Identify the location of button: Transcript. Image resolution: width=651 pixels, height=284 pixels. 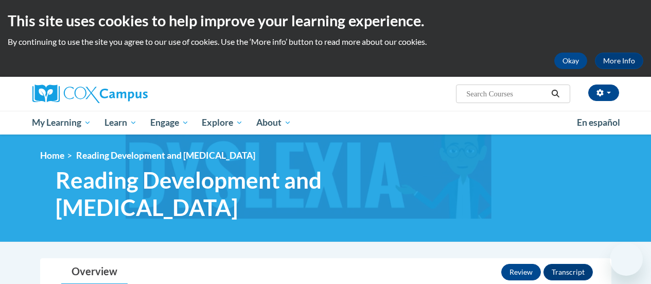
(568, 272).